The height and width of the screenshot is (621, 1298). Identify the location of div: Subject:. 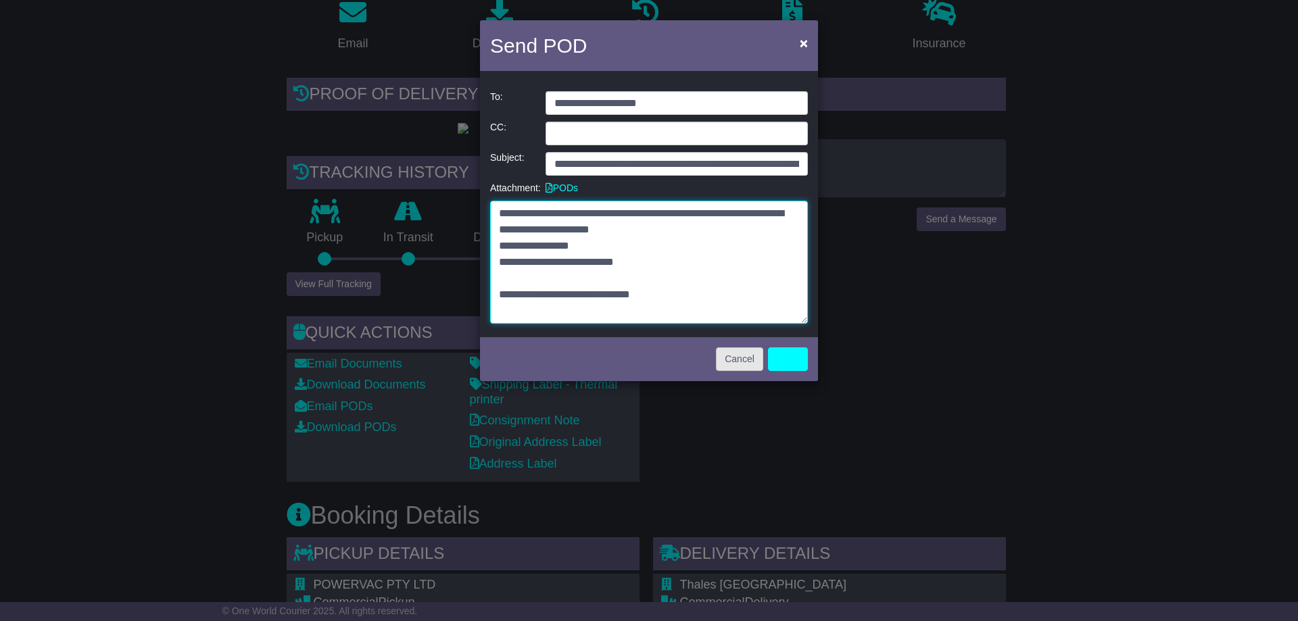
(511, 164).